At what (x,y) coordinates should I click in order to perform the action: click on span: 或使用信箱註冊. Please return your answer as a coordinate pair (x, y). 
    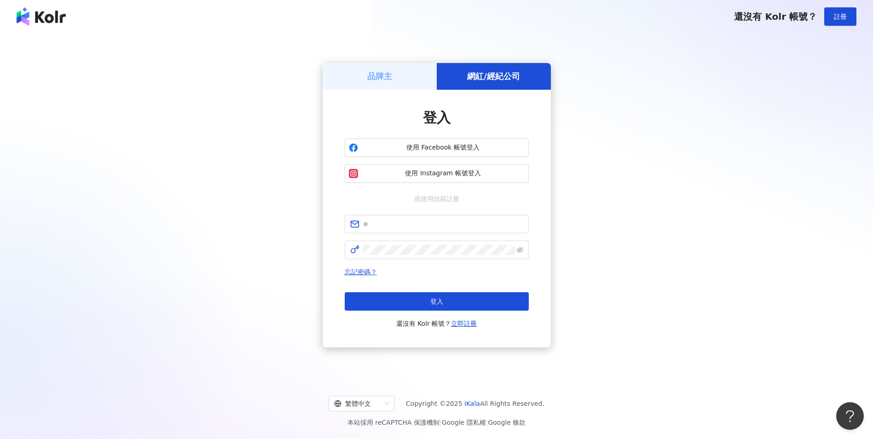
    Looking at the image, I should click on (437, 199).